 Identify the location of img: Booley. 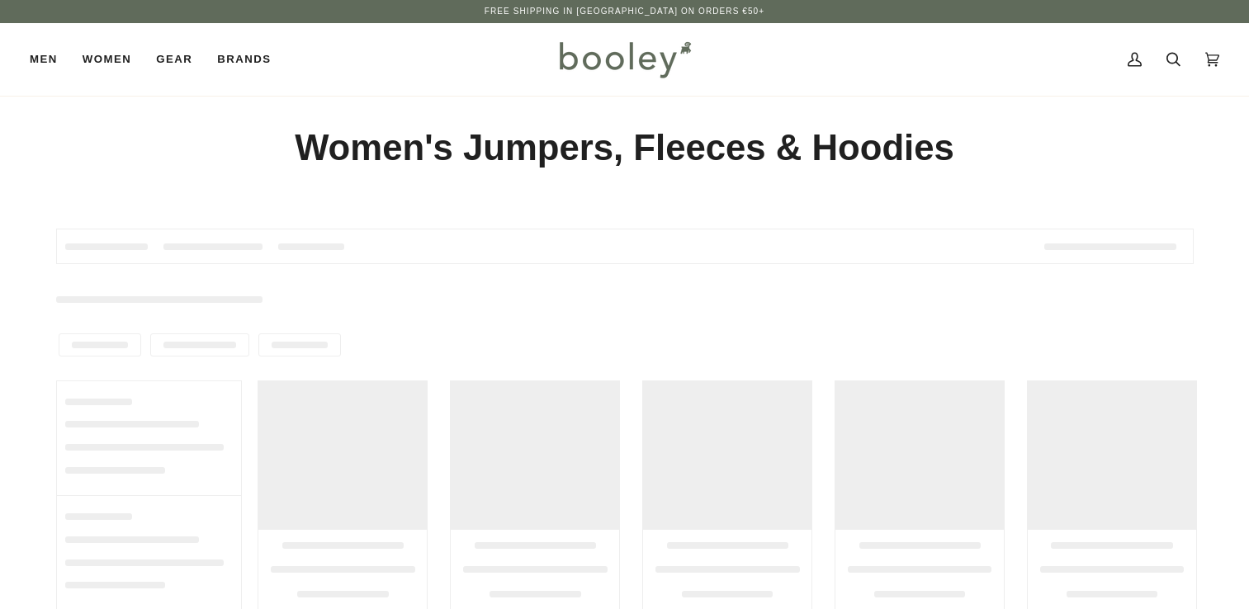
(624, 59).